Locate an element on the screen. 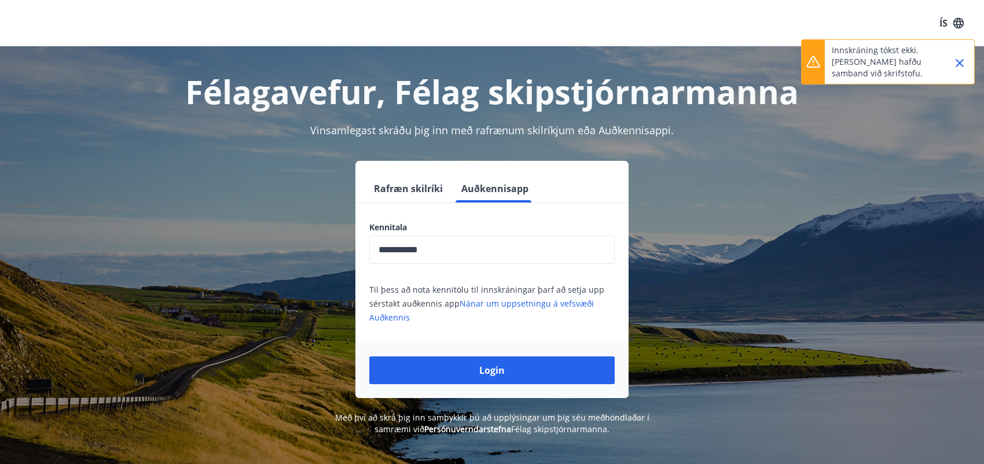 This screenshot has height=464, width=984. button: Rafræn skilríki is located at coordinates (408, 189).